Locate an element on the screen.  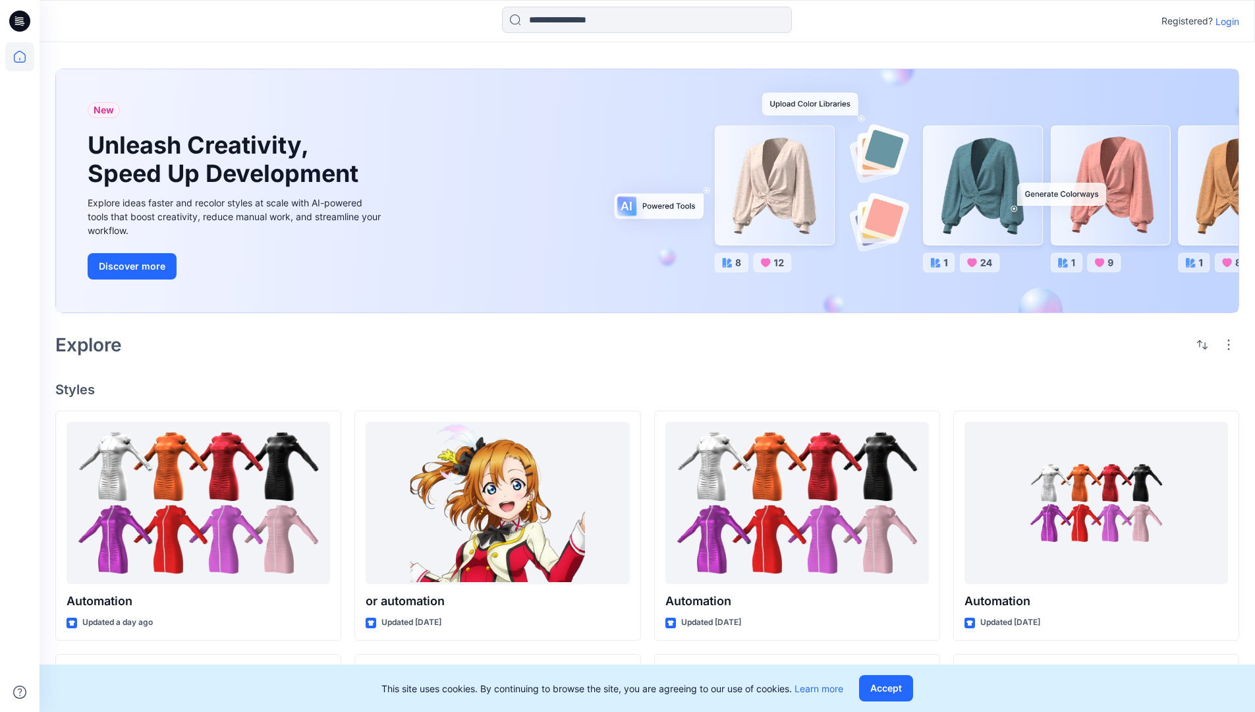
a: Learn more is located at coordinates (819, 688).